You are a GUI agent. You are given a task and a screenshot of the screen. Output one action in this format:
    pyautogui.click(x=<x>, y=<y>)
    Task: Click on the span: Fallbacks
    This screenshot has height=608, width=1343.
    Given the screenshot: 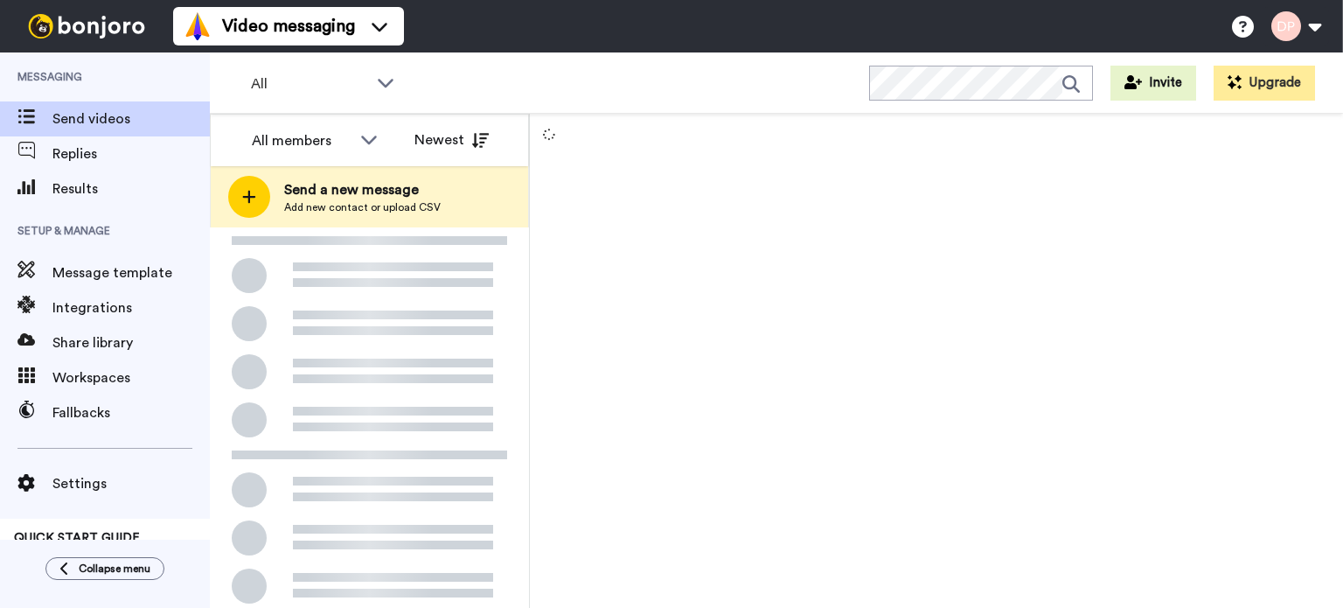 What is the action you would take?
    pyautogui.click(x=131, y=413)
    